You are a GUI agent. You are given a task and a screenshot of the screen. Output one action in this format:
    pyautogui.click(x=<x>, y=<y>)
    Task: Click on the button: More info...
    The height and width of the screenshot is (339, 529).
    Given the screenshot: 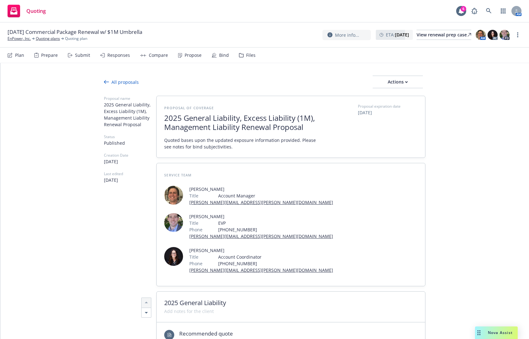 What is the action you would take?
    pyautogui.click(x=347, y=35)
    